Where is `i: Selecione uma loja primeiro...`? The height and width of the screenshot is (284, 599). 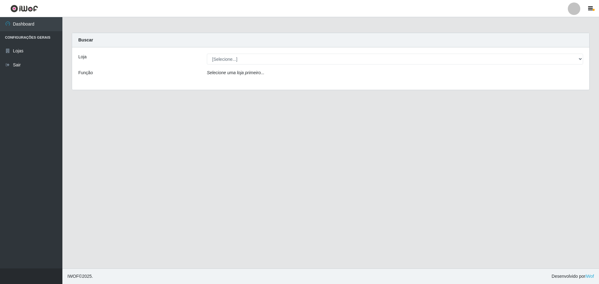 i: Selecione uma loja primeiro... is located at coordinates (236, 73).